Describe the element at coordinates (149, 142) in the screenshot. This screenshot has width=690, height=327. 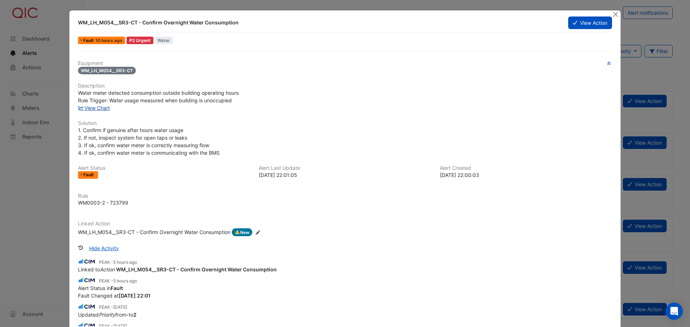
I see `span: 1. Confirm if genuine after hours water usage 2. If not, inspect system for open taps or leaks 3....` at that location.